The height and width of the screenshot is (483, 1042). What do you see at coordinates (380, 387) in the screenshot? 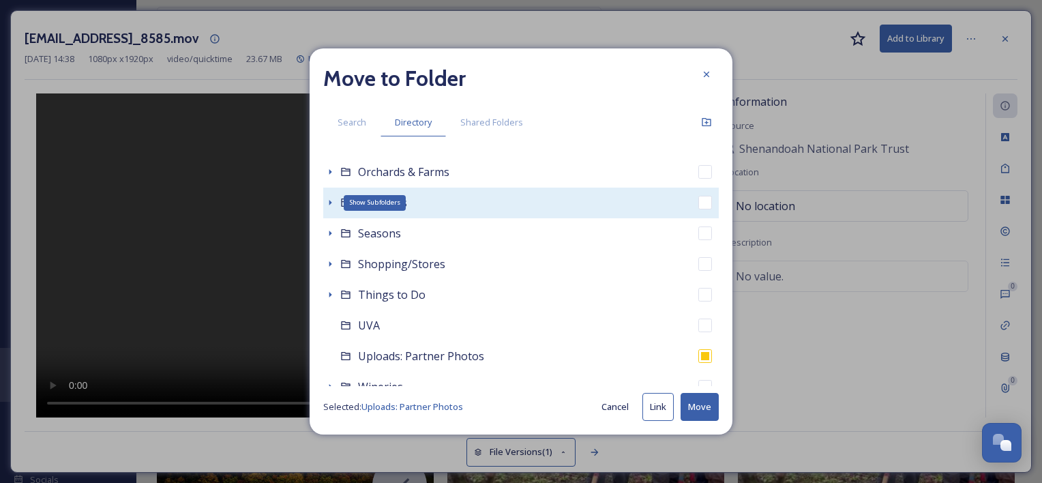
I see `span: Wineries` at bounding box center [380, 387].